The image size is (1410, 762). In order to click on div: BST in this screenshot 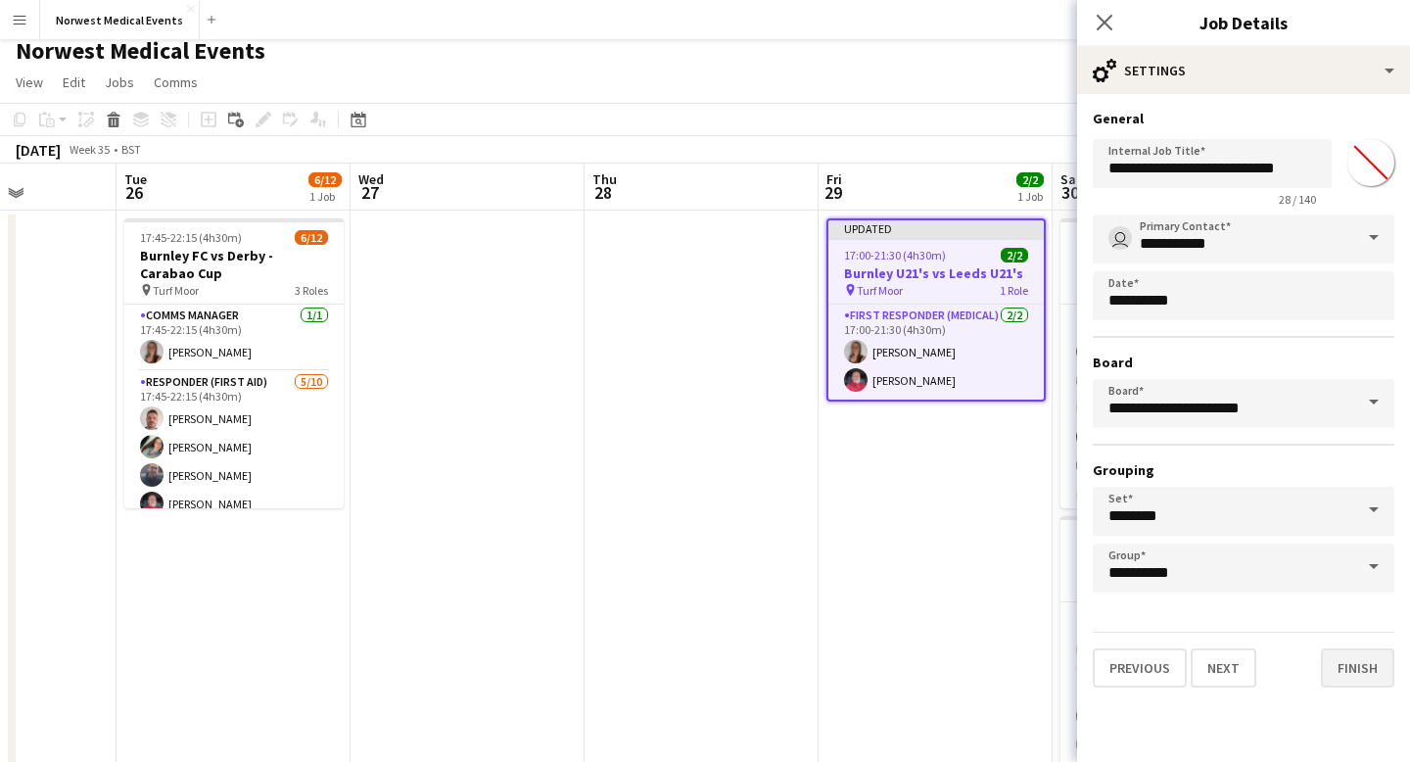, I will do `click(131, 149)`.